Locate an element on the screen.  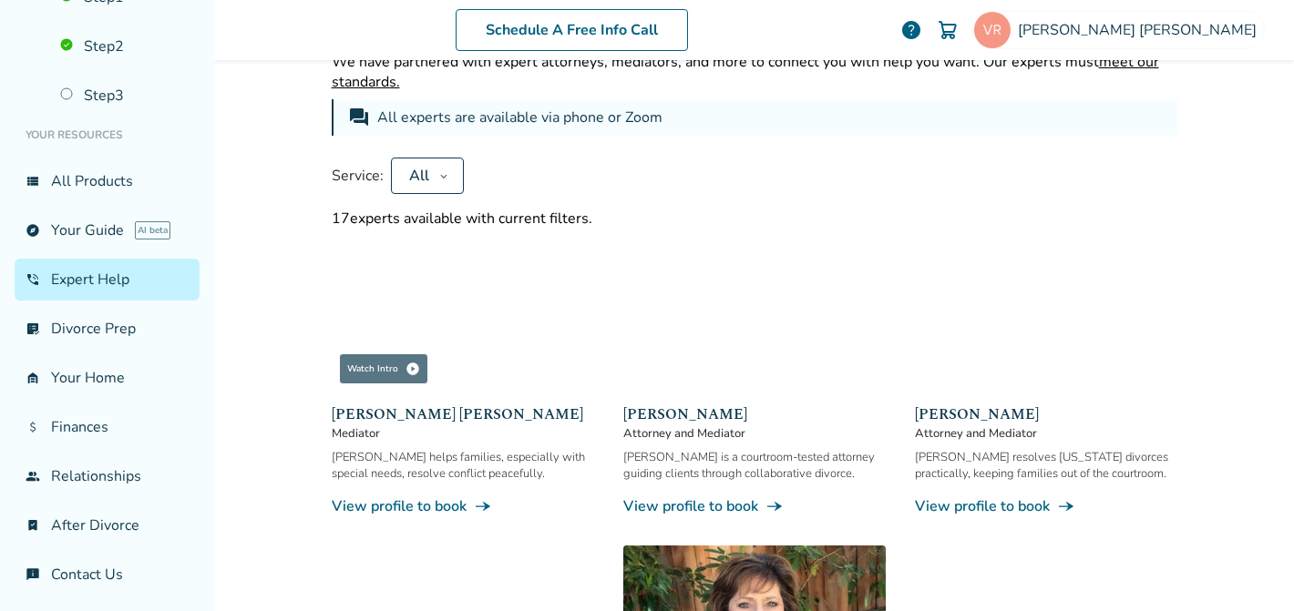
a: Schedule A Free Info Call is located at coordinates (571, 30).